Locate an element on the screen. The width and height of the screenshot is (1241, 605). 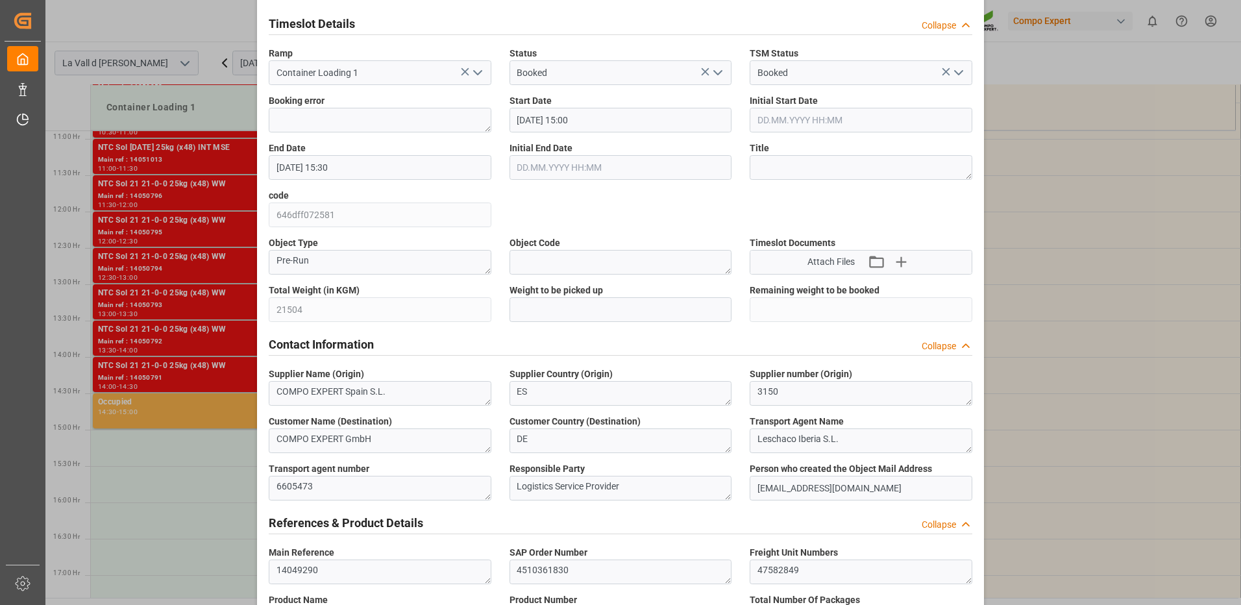
span: code is located at coordinates (278, 195).